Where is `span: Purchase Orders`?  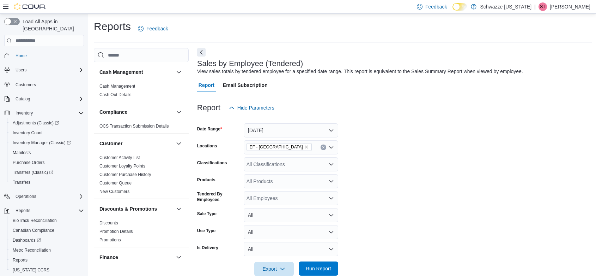
span: Purchase Orders is located at coordinates (47, 162).